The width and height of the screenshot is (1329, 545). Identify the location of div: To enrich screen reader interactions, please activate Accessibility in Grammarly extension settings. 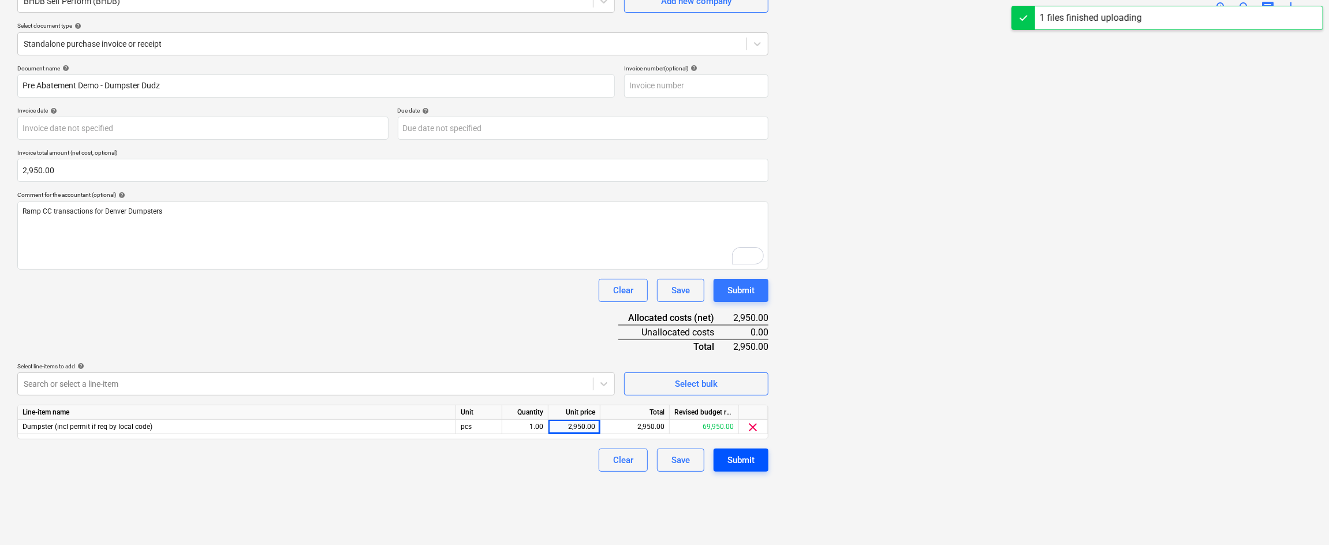
(392, 235).